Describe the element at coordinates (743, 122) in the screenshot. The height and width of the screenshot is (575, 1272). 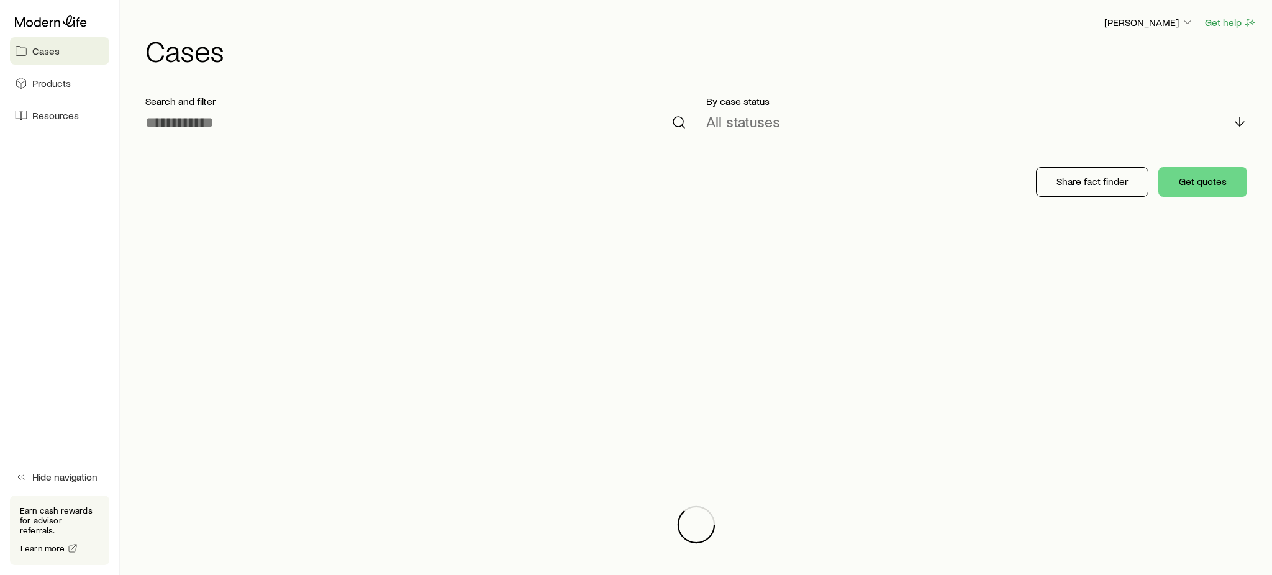
I see `p: All statuses` at that location.